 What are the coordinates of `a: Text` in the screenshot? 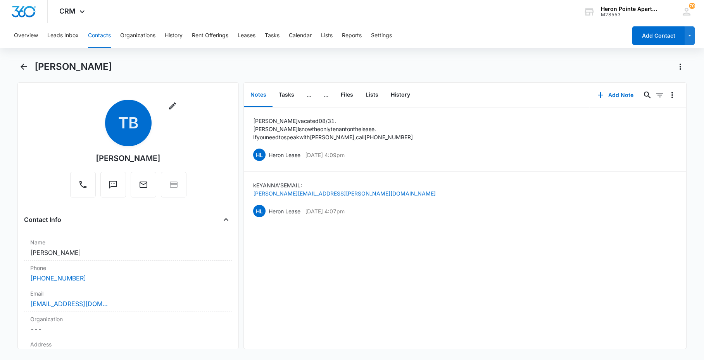 It's located at (113, 187).